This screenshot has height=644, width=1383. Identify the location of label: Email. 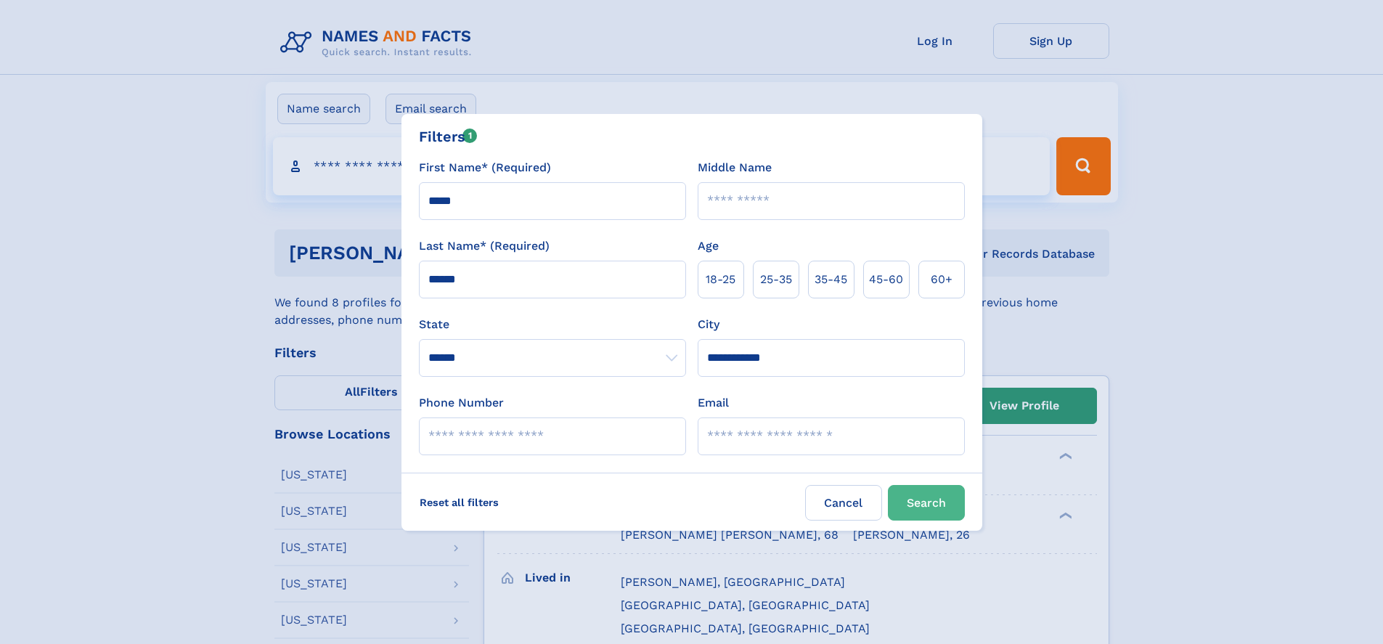
(713, 403).